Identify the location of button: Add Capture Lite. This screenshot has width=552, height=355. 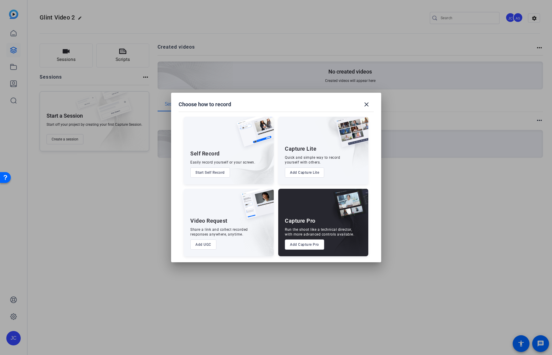
(304, 173).